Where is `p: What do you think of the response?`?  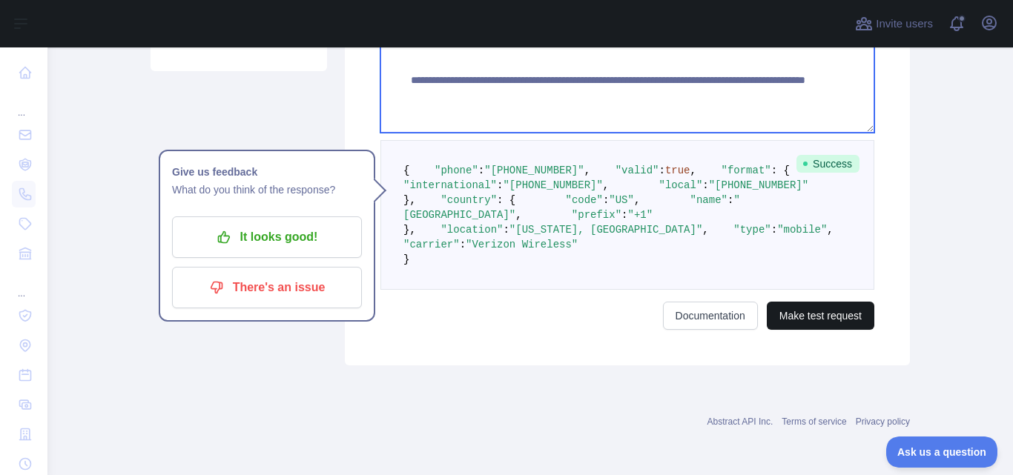 p: What do you think of the response? is located at coordinates (267, 190).